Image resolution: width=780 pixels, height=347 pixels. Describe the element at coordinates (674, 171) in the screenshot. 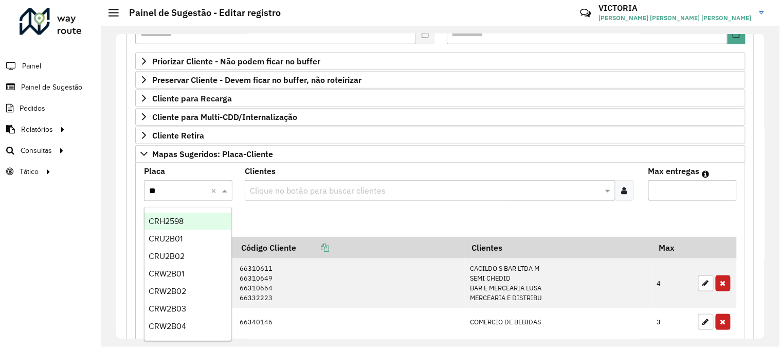

I see `label: Max entregas` at that location.